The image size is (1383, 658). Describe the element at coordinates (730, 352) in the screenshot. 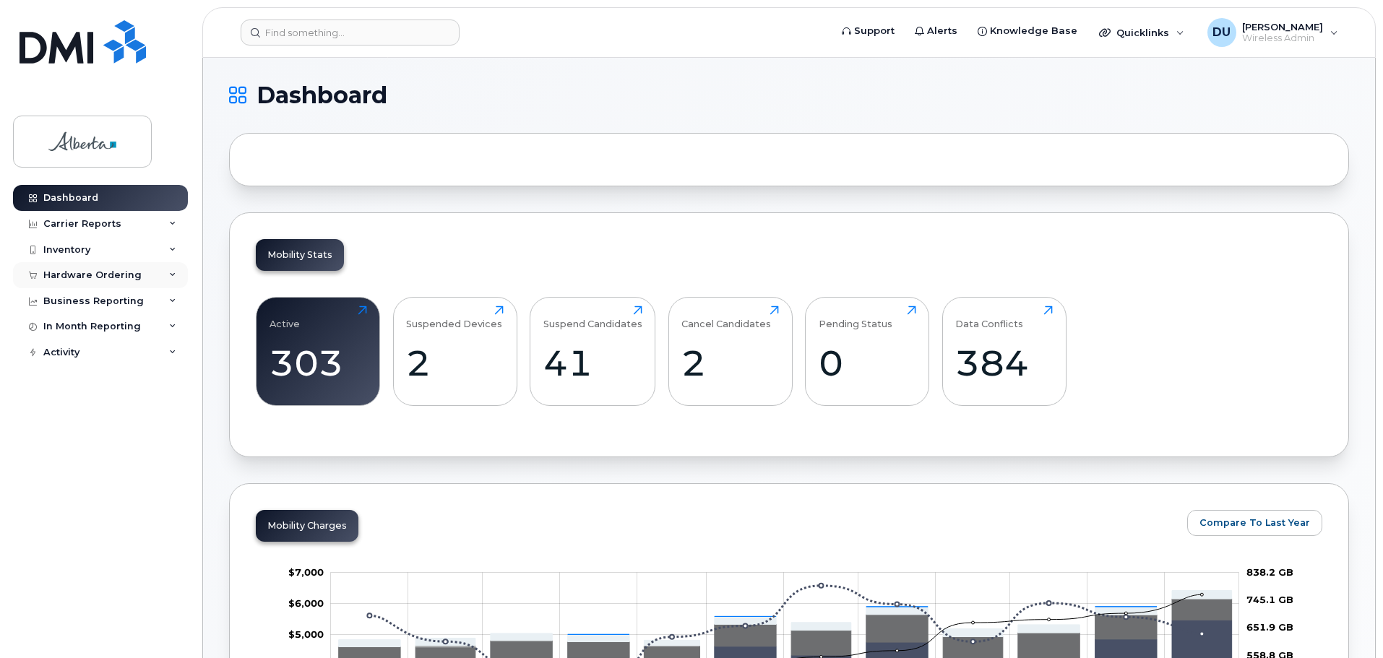

I see `a: Cancel Candidates2` at that location.